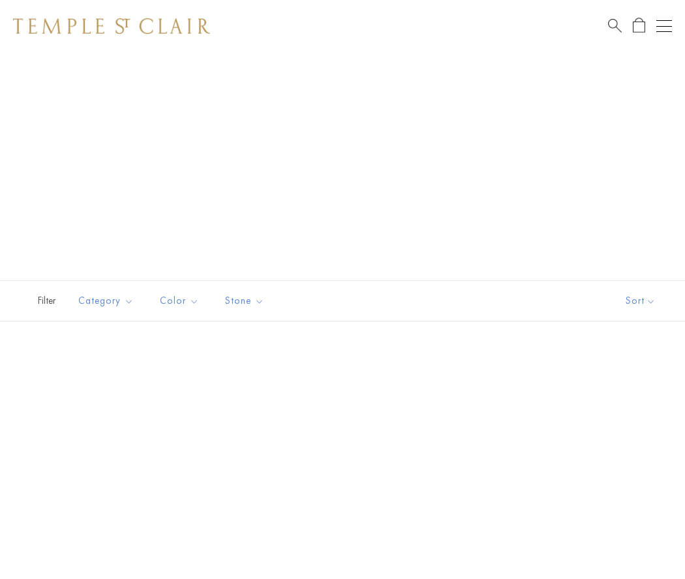  I want to click on img: Temple St. Clair, so click(112, 26).